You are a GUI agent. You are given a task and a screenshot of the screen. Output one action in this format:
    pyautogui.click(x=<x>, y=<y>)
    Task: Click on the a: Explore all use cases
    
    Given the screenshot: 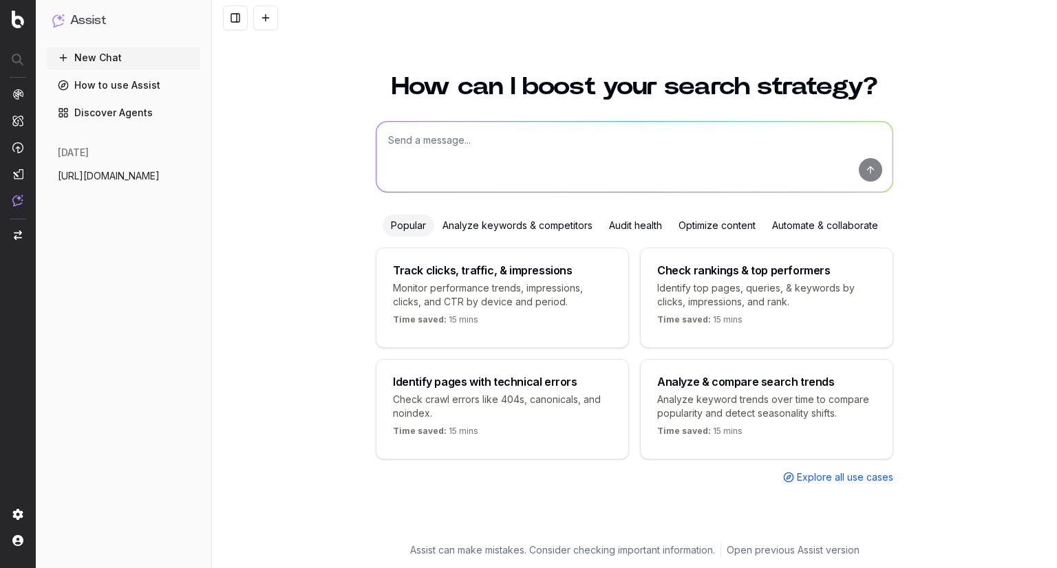 What is the action you would take?
    pyautogui.click(x=838, y=477)
    